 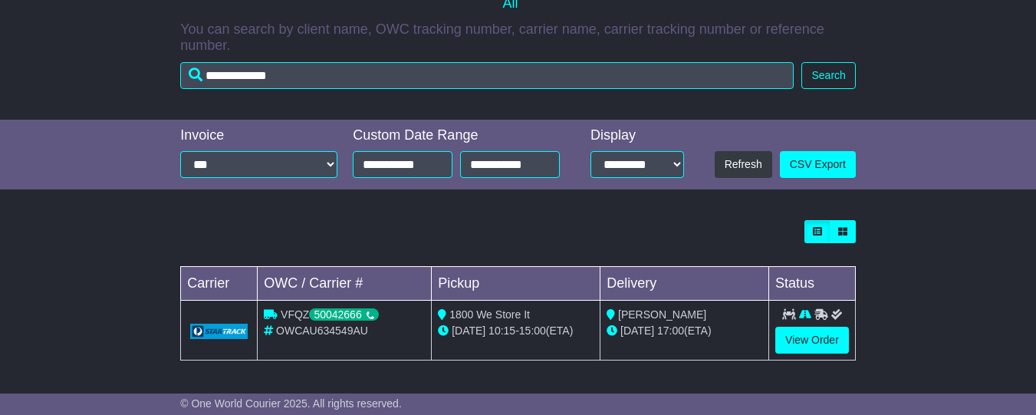 What do you see at coordinates (460, 136) in the screenshot?
I see `div: Custom Date Range` at bounding box center [460, 136].